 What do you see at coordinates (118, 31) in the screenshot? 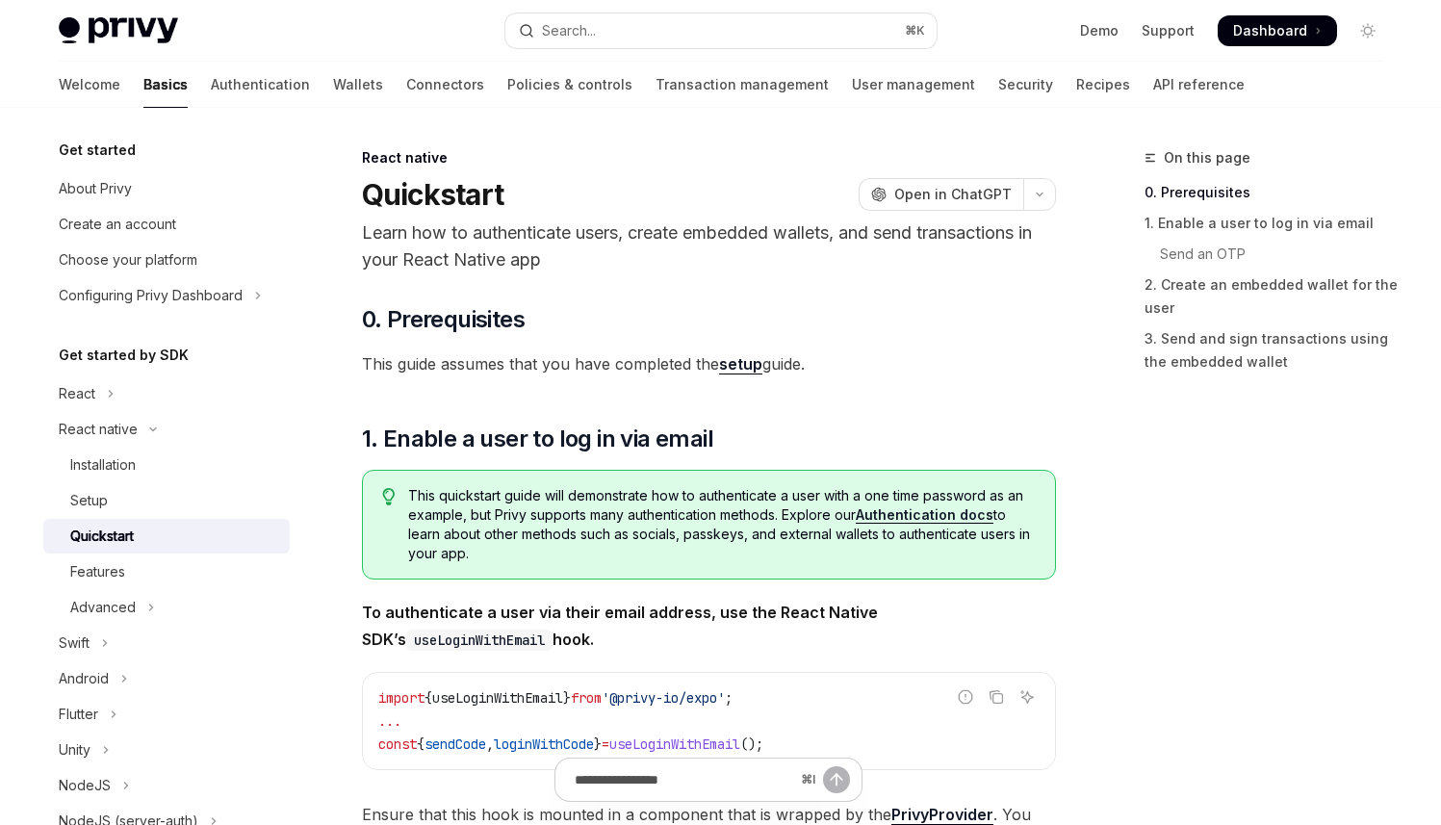
I see `img: light logo` at bounding box center [118, 31].